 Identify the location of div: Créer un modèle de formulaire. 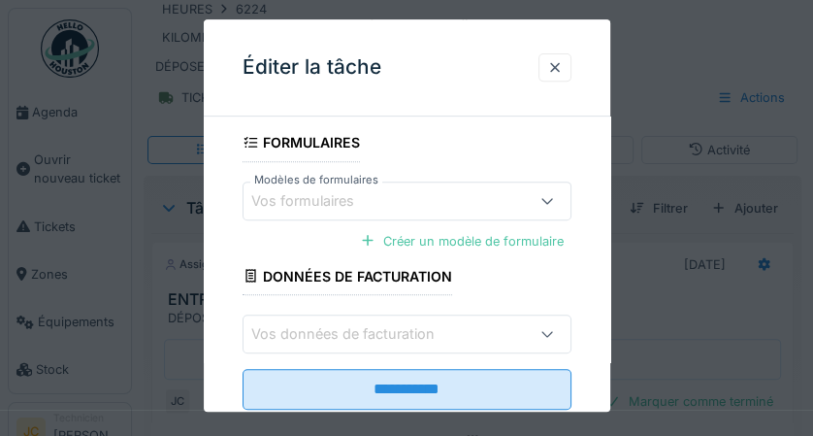
(462, 241).